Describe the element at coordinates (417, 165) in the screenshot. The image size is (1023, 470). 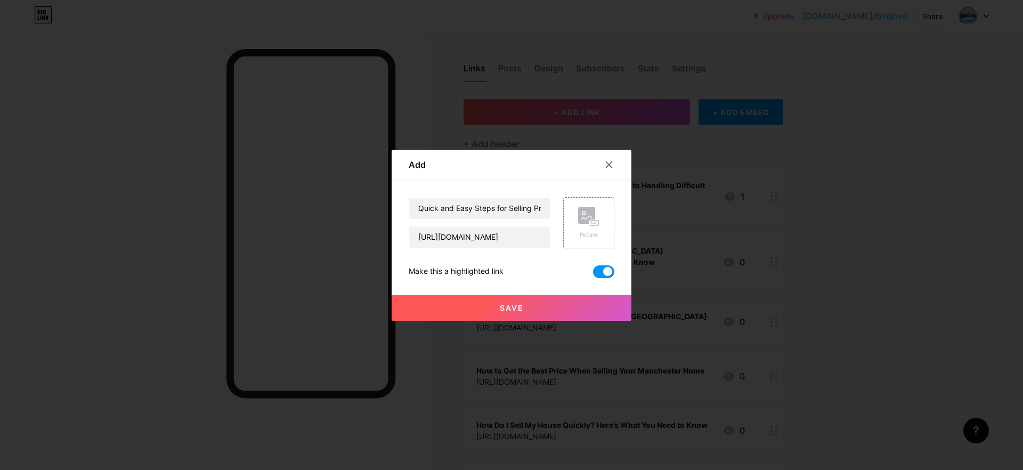
I see `div: Add` at that location.